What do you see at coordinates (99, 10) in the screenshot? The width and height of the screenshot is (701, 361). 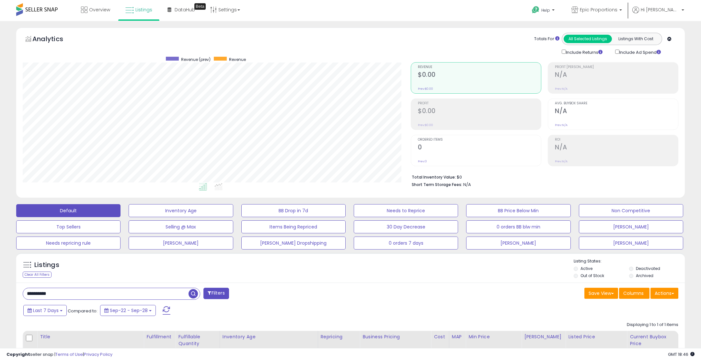 I see `span: Overview` at bounding box center [99, 10].